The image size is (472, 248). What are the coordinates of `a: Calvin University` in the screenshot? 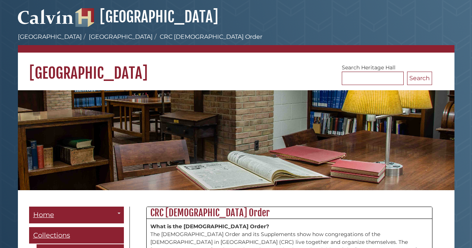 It's located at (46, 21).